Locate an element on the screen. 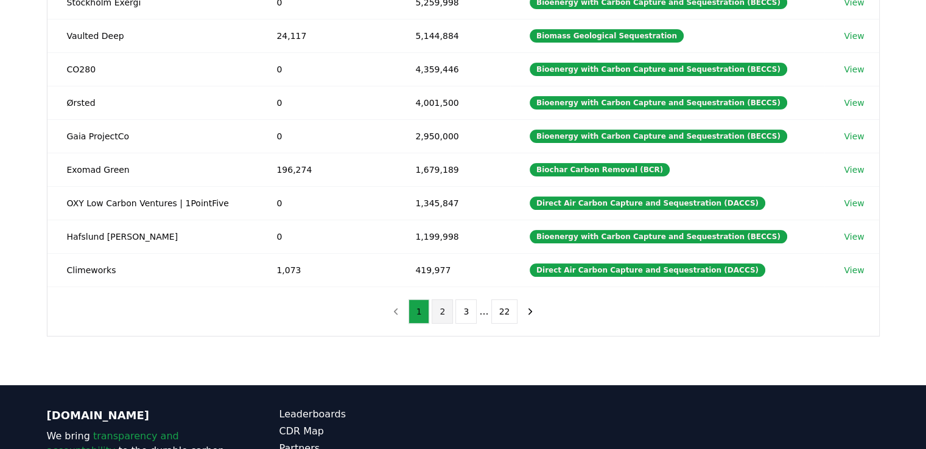 This screenshot has width=926, height=449. td: 2,950,000 is located at coordinates (453, 136).